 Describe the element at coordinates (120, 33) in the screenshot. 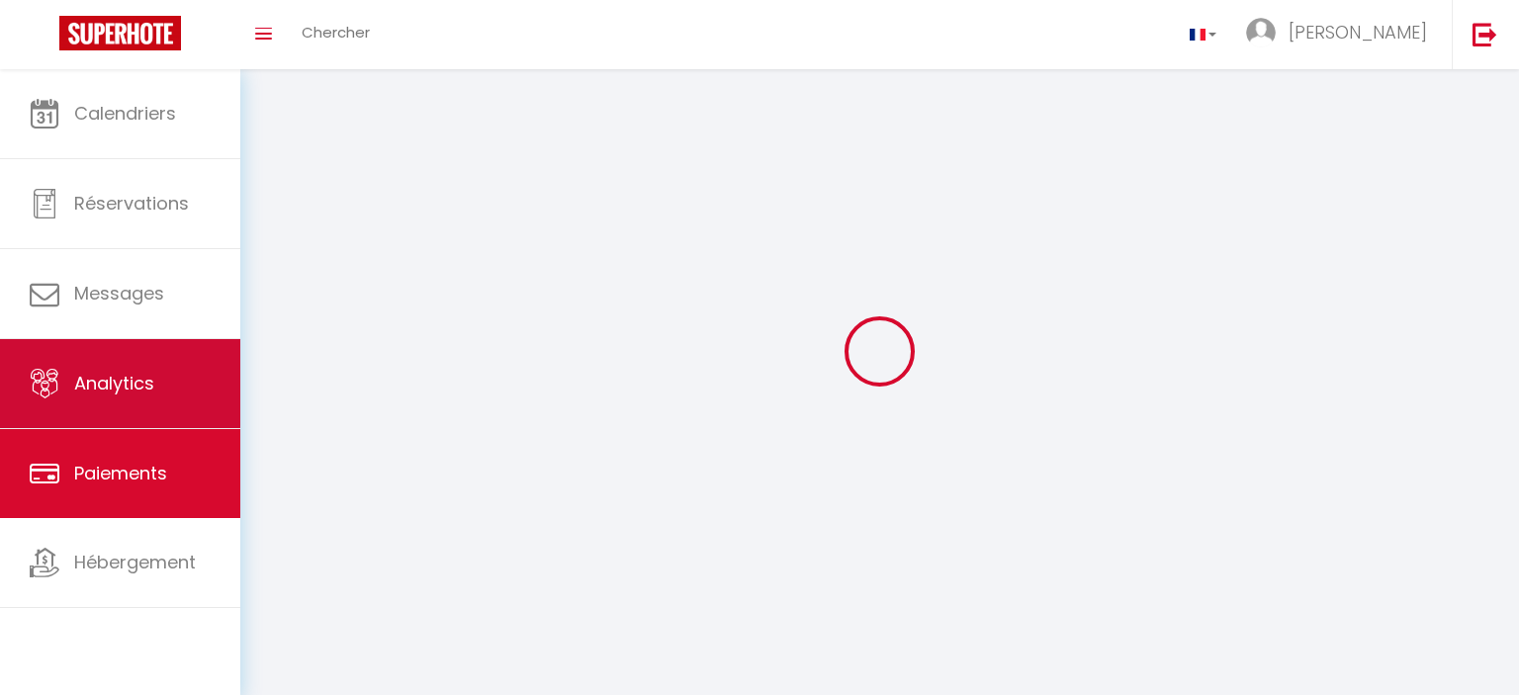

I see `img: Super Booking` at that location.